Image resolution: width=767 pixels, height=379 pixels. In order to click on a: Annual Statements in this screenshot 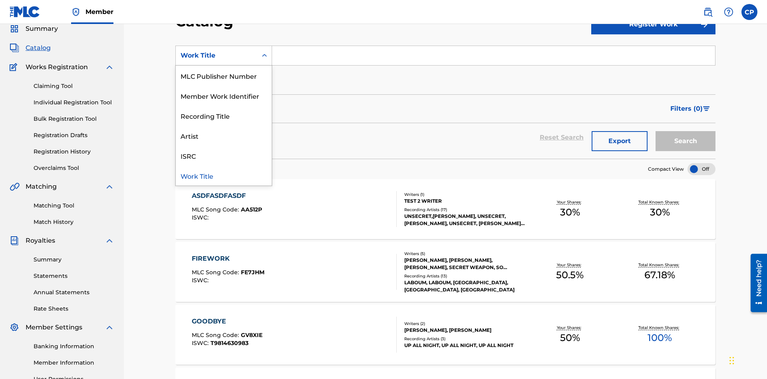, I will do `click(74, 292)`.